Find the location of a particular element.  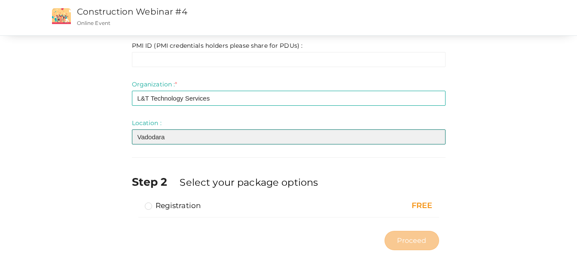

button: Proceed is located at coordinates (412, 240).